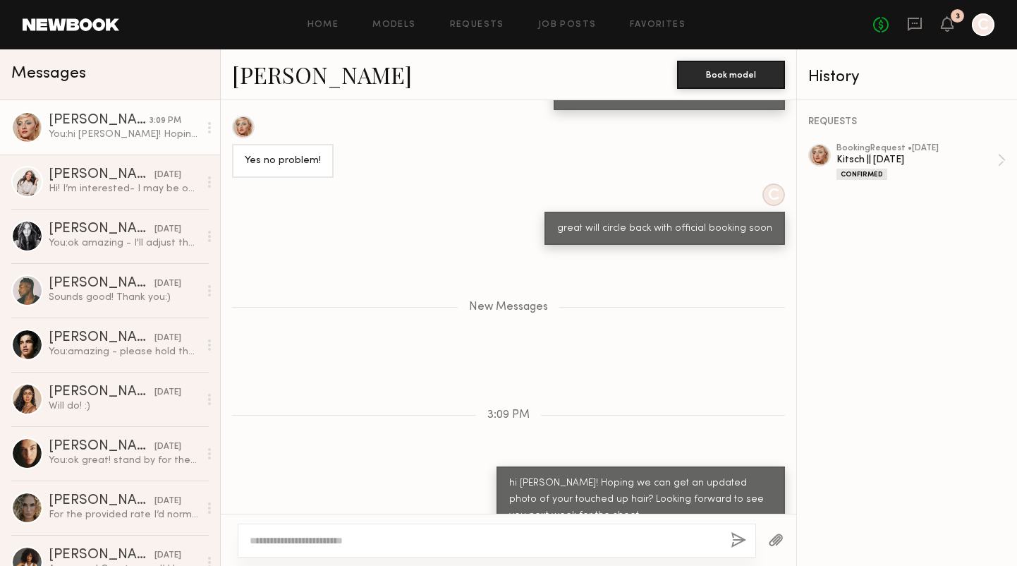  Describe the element at coordinates (123, 243) in the screenshot. I see `div: You: ok amazing - I'll adjust the booking` at that location.